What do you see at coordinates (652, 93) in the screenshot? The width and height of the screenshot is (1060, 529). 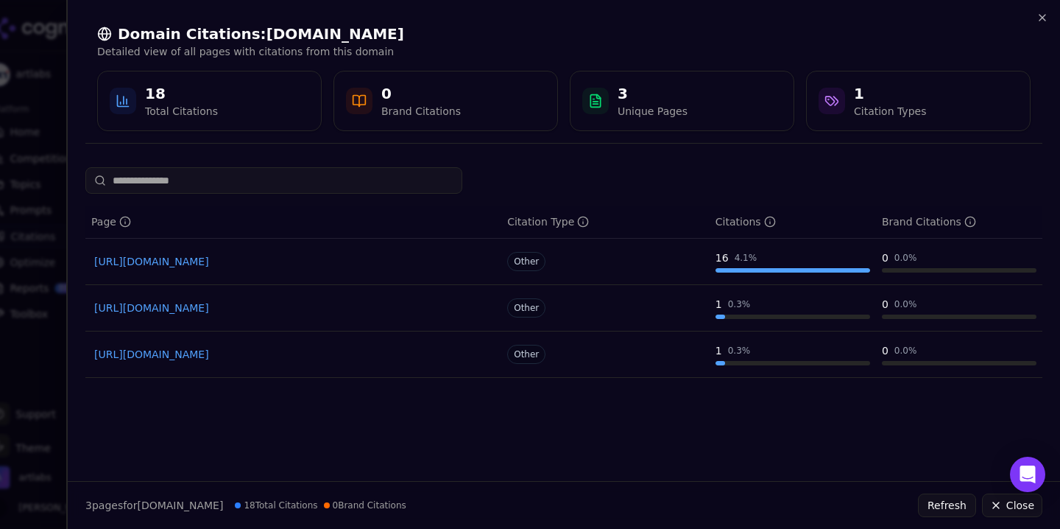 I see `div: 3` at bounding box center [652, 93].